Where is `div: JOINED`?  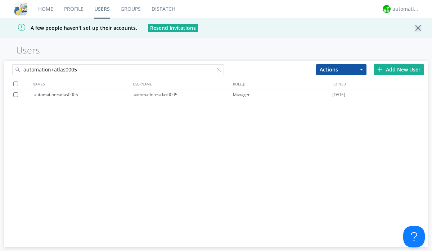 div: JOINED is located at coordinates (381, 84).